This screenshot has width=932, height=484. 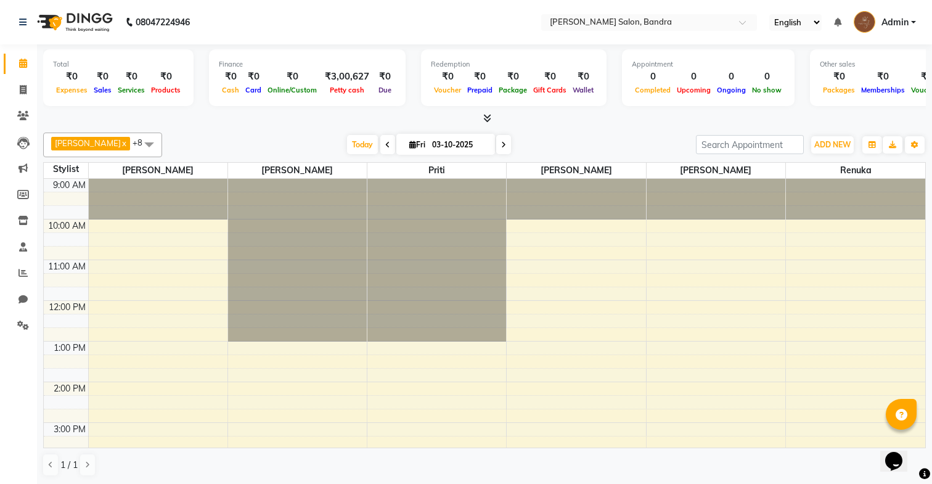 What do you see at coordinates (583, 90) in the screenshot?
I see `span: Wallet` at bounding box center [583, 90].